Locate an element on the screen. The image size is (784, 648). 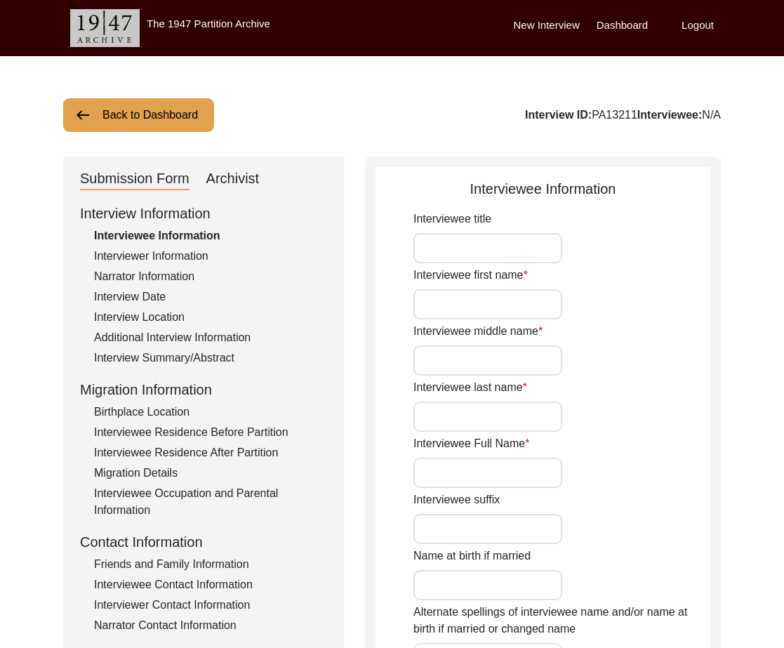
div: Interviewer Information is located at coordinates (211, 256).